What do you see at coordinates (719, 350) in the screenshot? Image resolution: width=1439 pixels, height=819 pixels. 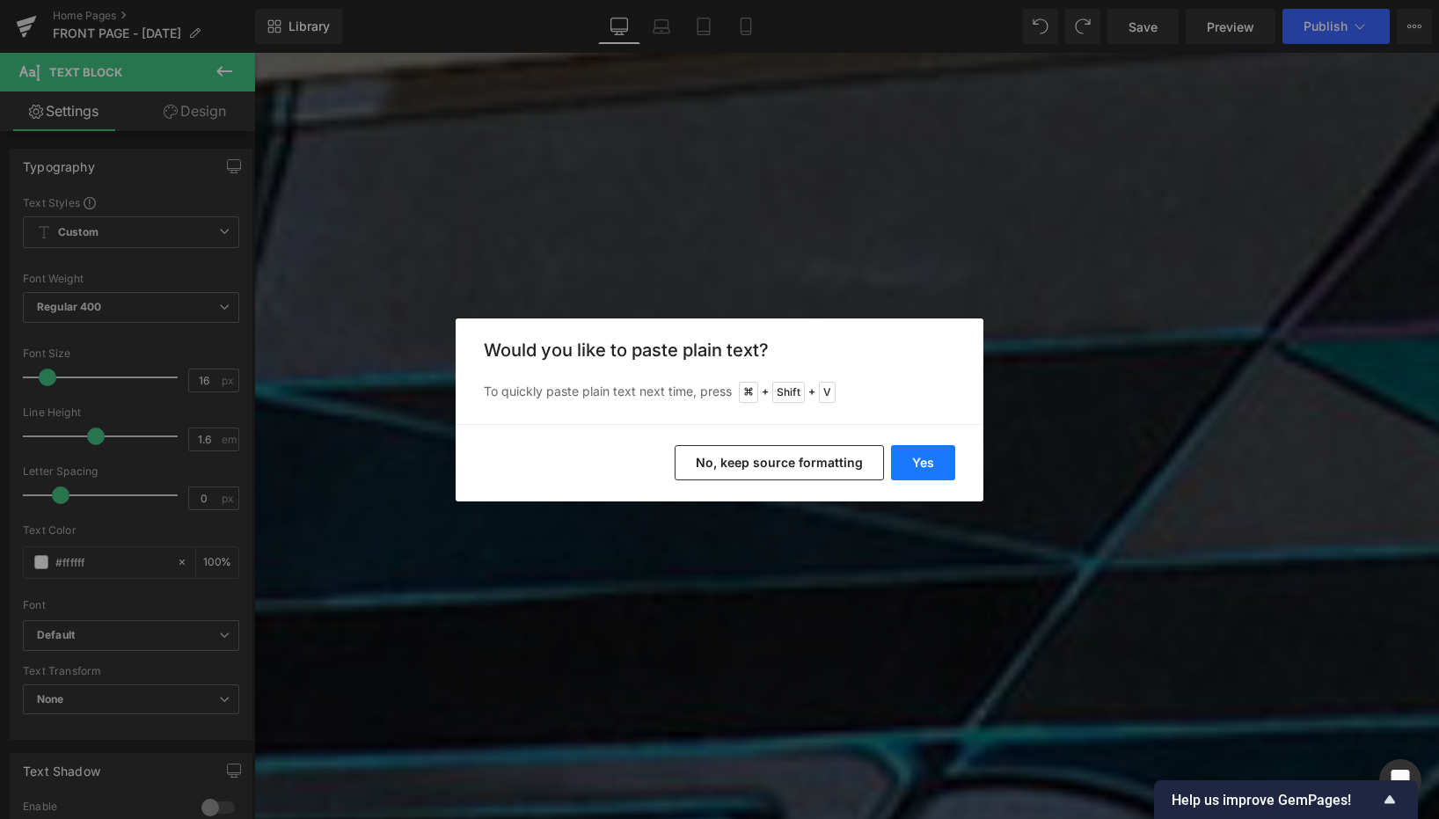 I see `h3: Would you like to paste plain text?` at bounding box center [719, 350].